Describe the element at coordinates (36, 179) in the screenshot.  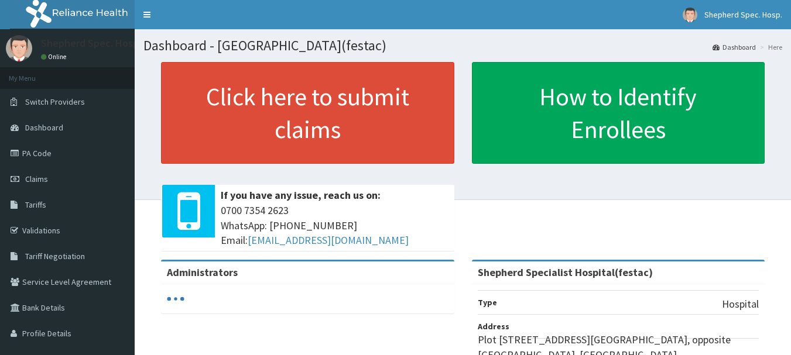
I see `span: Claims` at that location.